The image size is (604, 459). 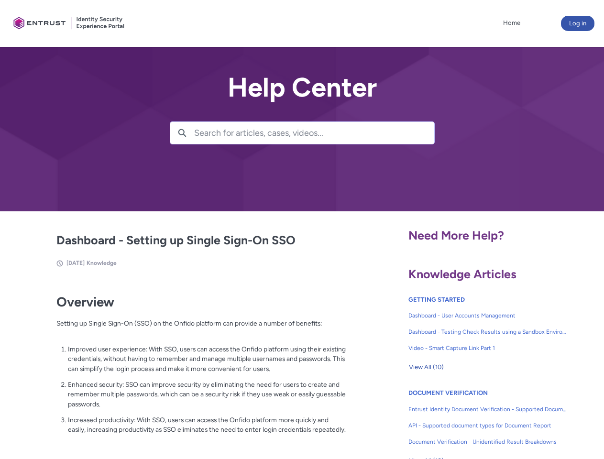 What do you see at coordinates (512, 23) in the screenshot?
I see `a: Home` at bounding box center [512, 23].